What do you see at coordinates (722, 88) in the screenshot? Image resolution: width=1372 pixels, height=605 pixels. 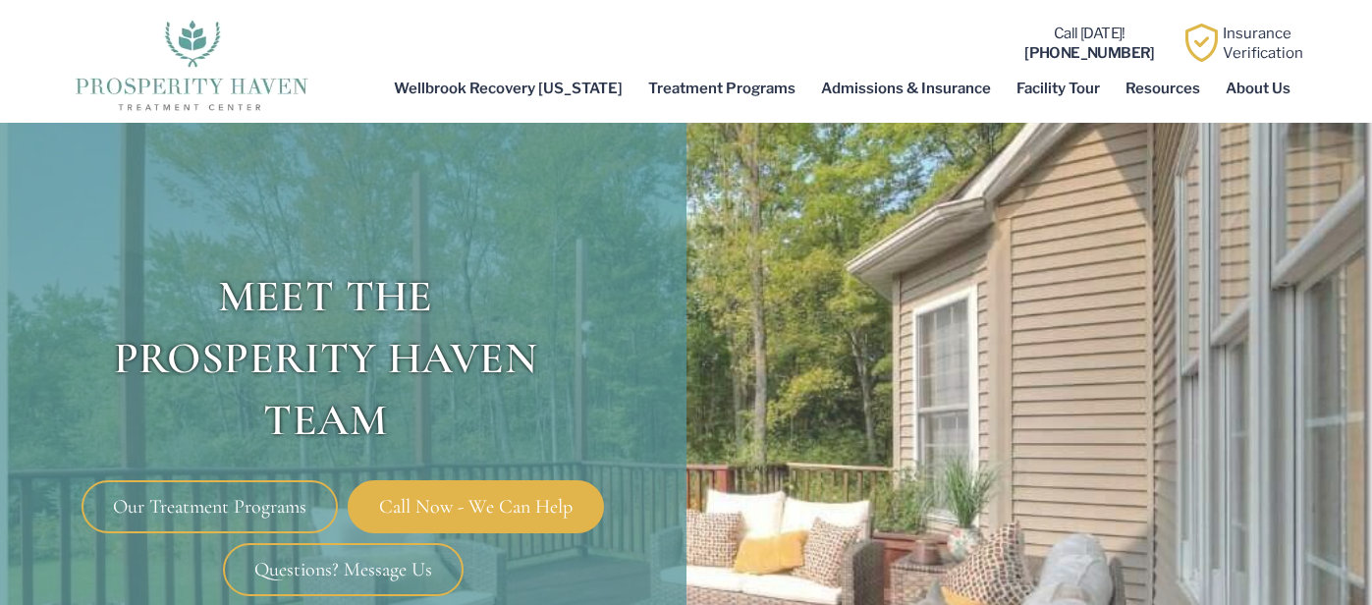 I see `a: Treatment Programs` at bounding box center [722, 88].